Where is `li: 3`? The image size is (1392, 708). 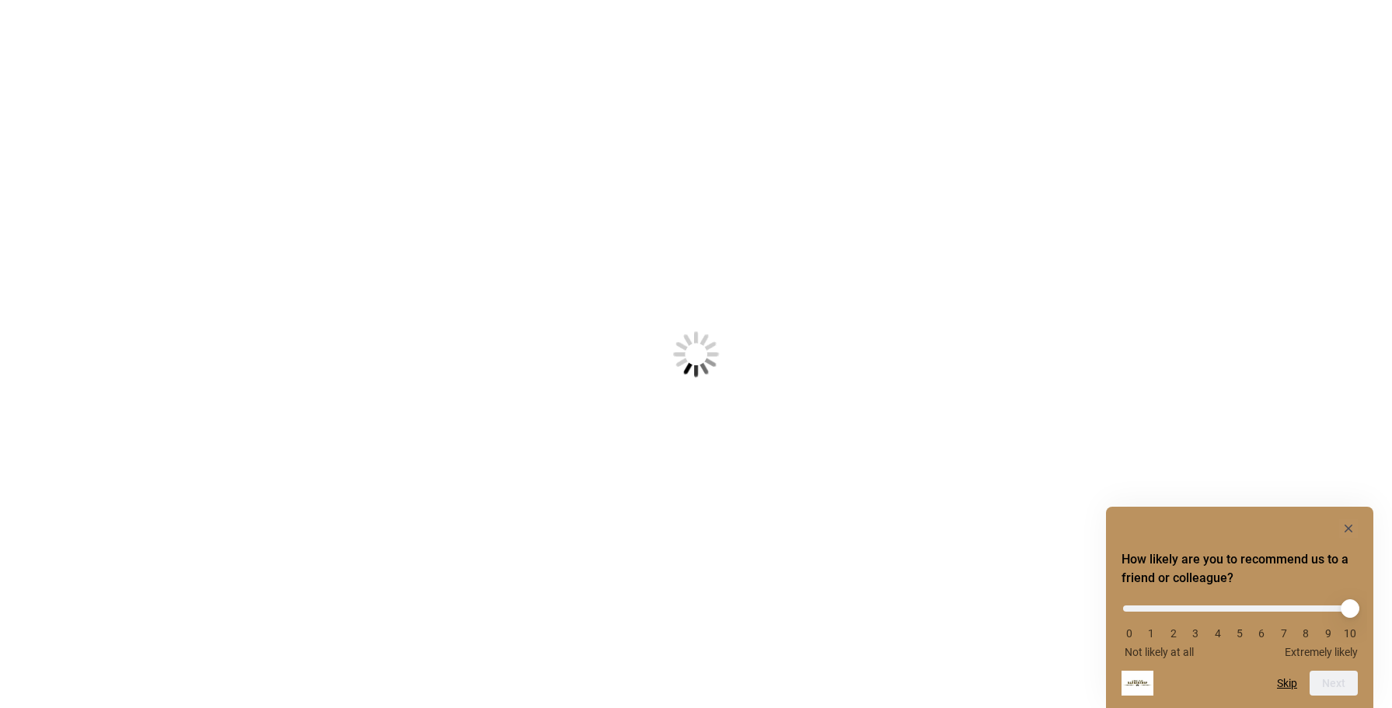
li: 3 is located at coordinates (1195, 633).